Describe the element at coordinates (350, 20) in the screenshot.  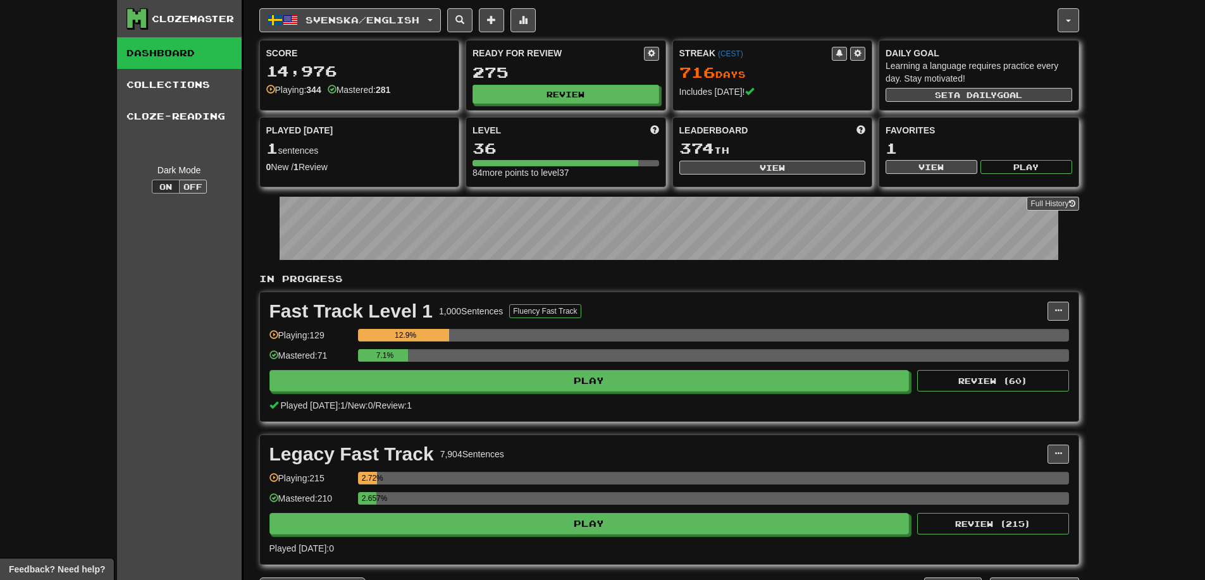
I see `button: Svenska/English` at that location.